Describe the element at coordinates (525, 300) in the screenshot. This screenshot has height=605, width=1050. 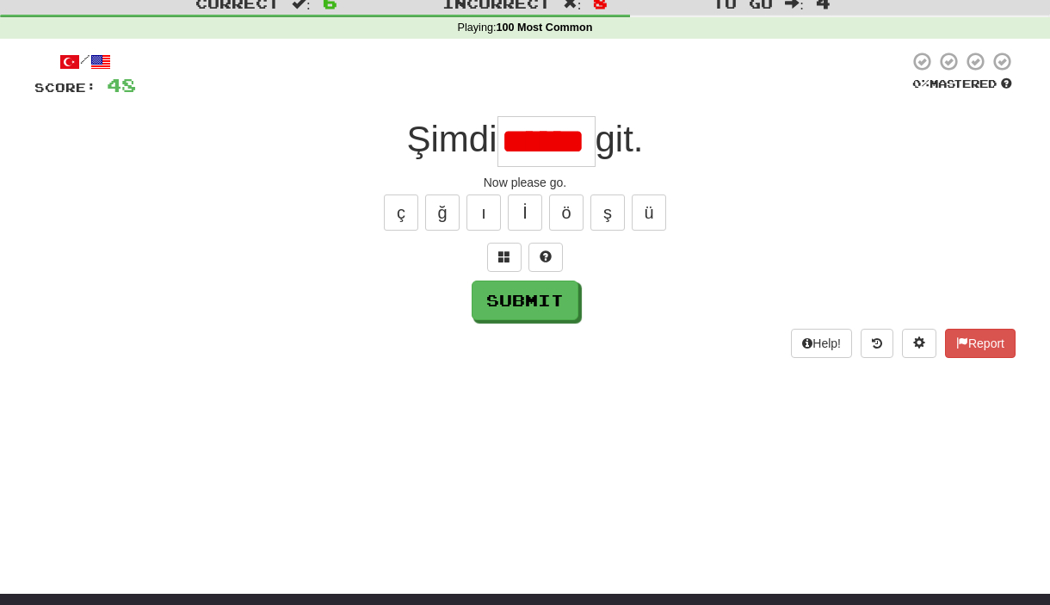
I see `button: Submit` at that location.